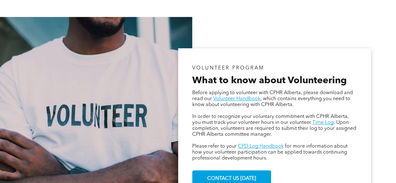 The width and height of the screenshot is (396, 183). I want to click on a: CPD Log Handbook, so click(261, 147).